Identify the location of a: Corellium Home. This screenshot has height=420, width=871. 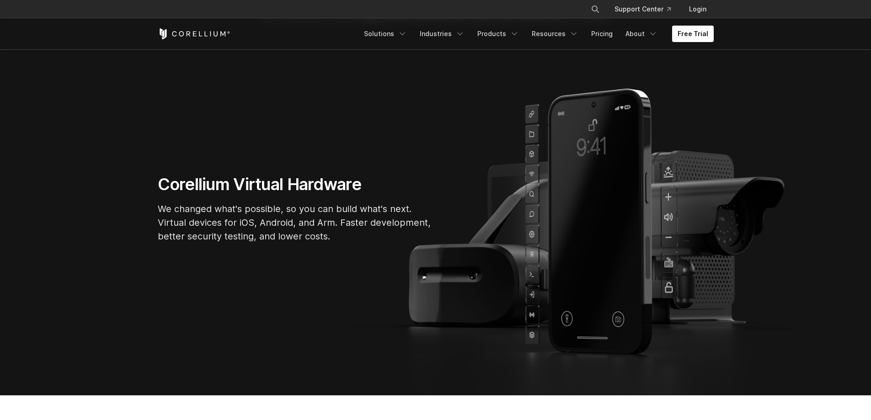
(194, 34).